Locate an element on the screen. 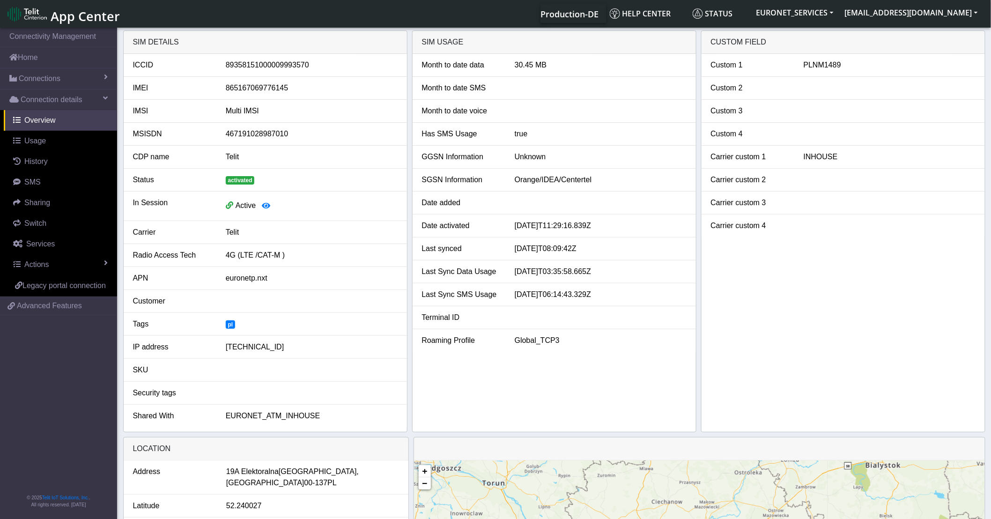 The height and width of the screenshot is (519, 991). div: Latitude is located at coordinates (172, 506).